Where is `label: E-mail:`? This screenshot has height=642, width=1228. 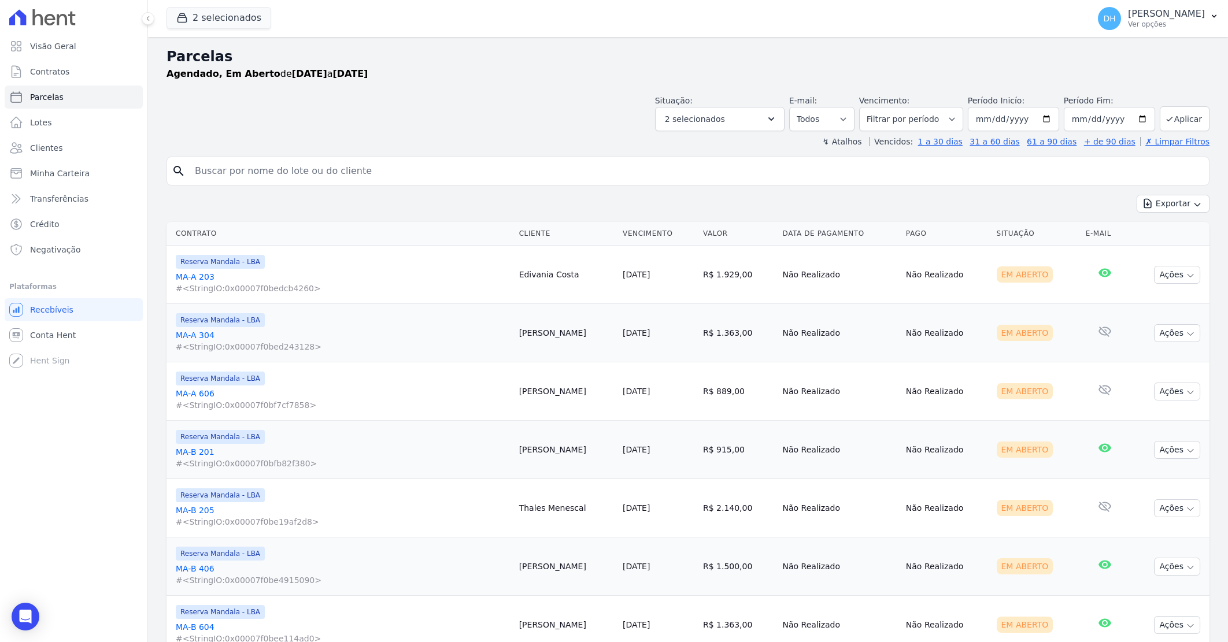 label: E-mail: is located at coordinates (803, 101).